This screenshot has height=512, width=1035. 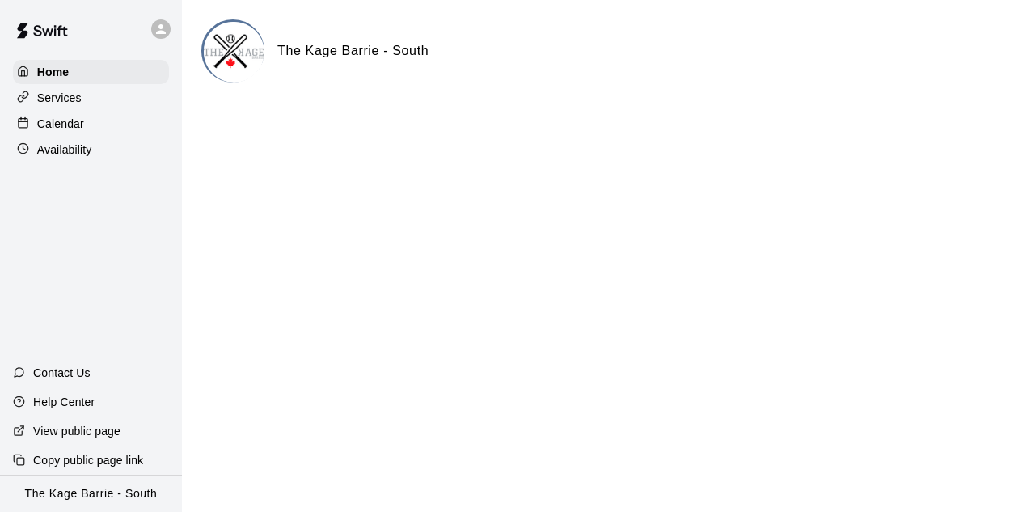 What do you see at coordinates (353, 51) in the screenshot?
I see `h6: The Kage Barrie - South` at bounding box center [353, 51].